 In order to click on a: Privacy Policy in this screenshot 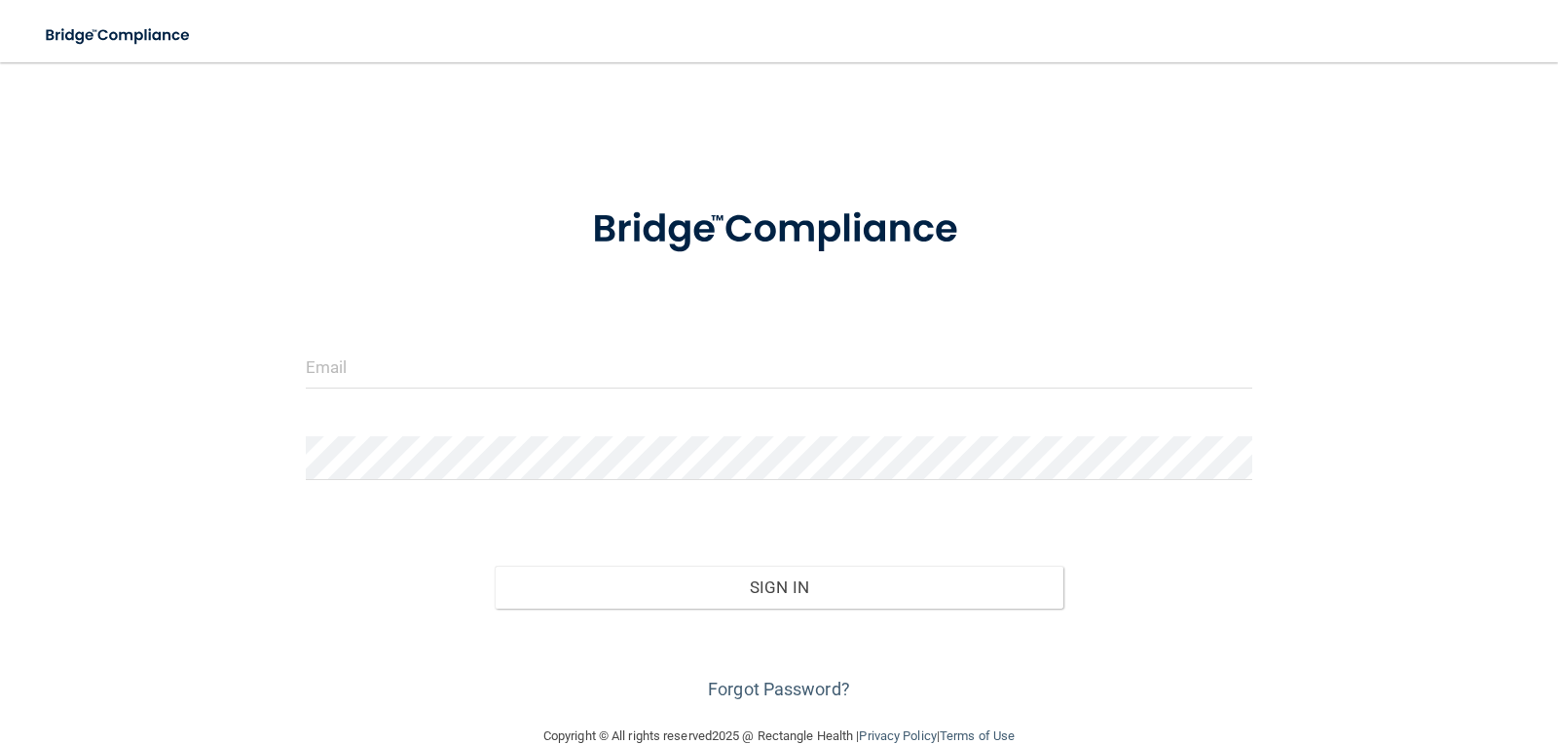, I will do `click(897, 735)`.